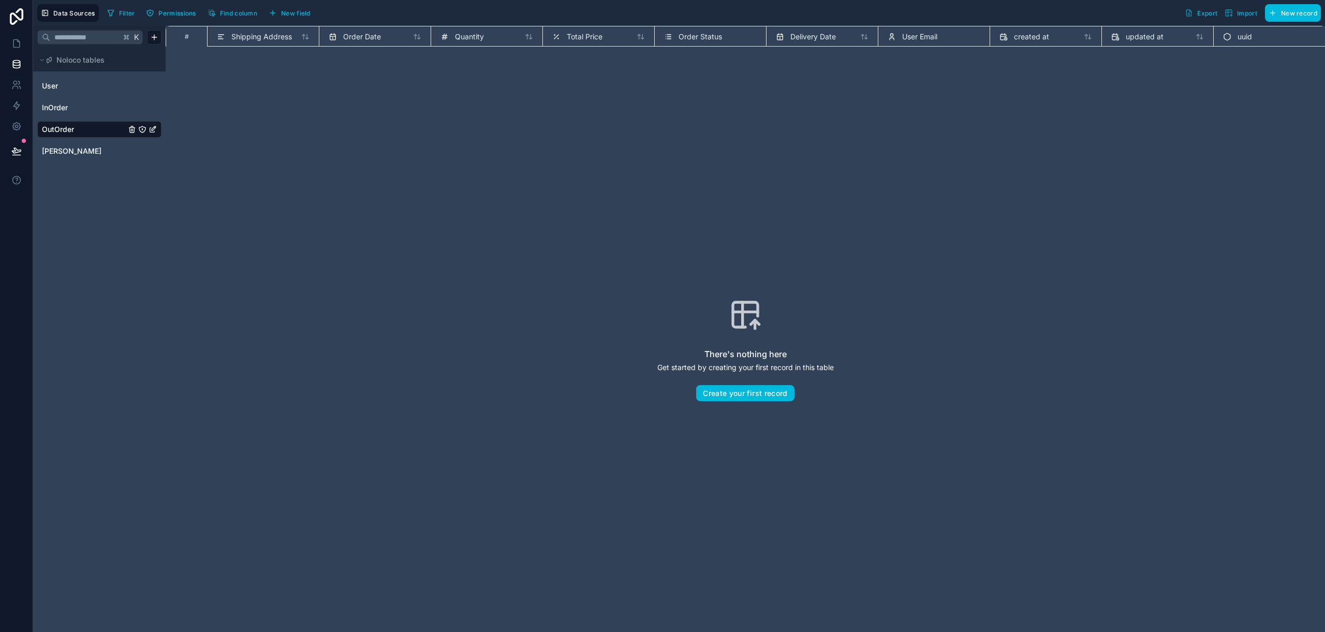 The image size is (1325, 632). Describe the element at coordinates (1247, 13) in the screenshot. I see `span: Import` at that location.